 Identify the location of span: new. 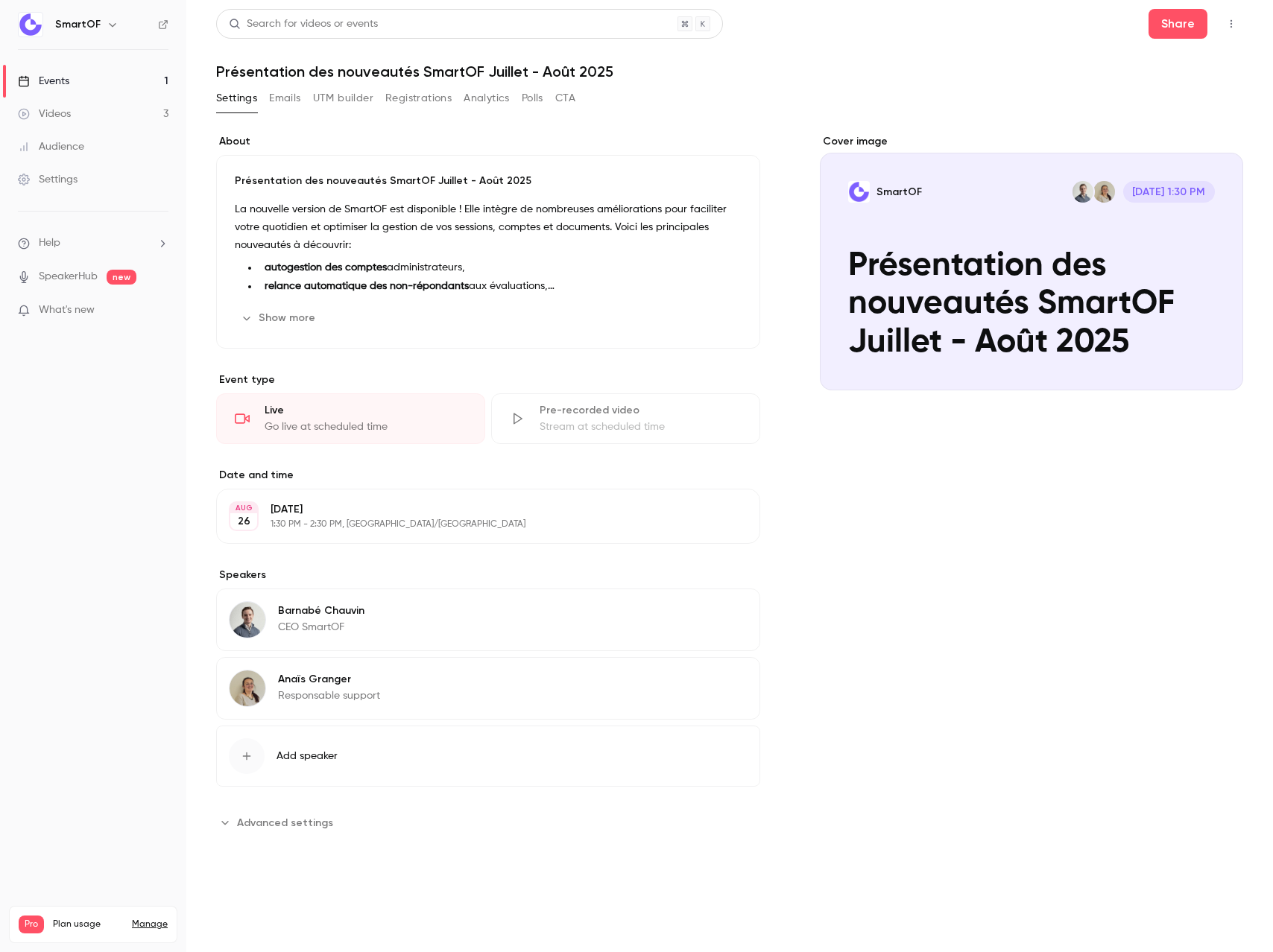
(122, 277).